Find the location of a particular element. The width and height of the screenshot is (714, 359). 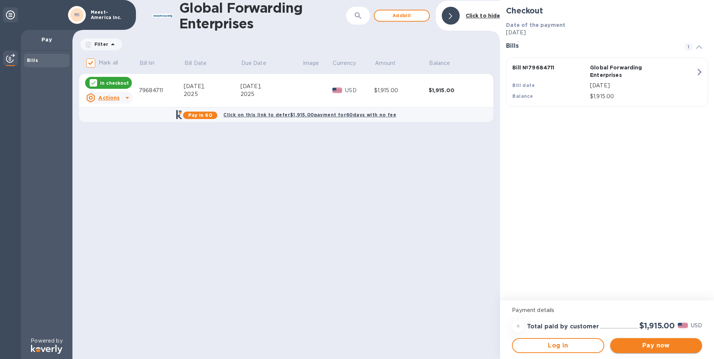

p: Bill № 79684711 is located at coordinates (549, 68).